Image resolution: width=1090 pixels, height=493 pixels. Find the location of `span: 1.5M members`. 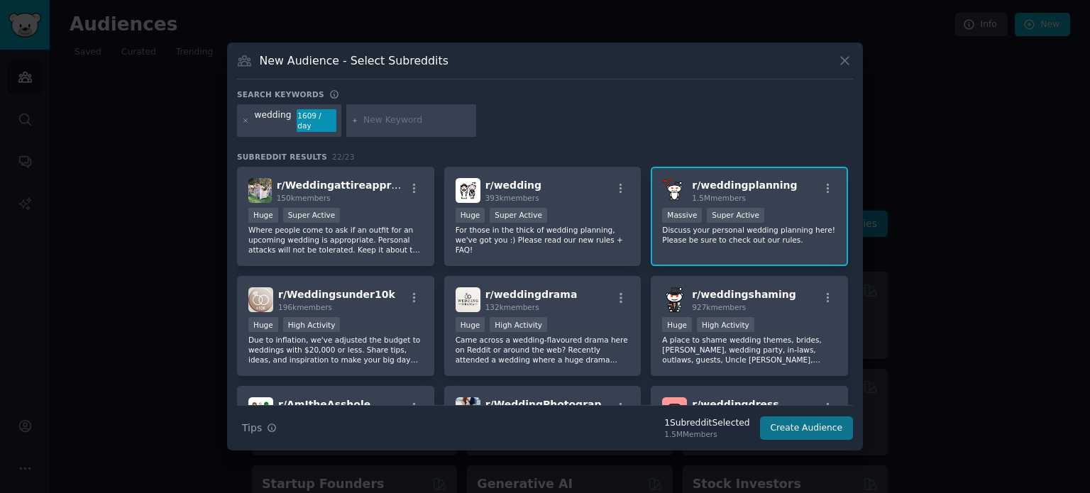

span: 1.5M members is located at coordinates (719, 198).